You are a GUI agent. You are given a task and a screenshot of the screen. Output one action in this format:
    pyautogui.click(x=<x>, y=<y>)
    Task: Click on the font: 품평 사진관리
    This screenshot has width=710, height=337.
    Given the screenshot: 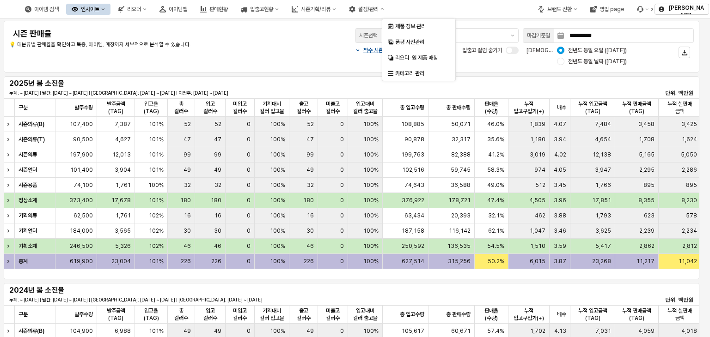 What is the action you would take?
    pyautogui.click(x=409, y=42)
    